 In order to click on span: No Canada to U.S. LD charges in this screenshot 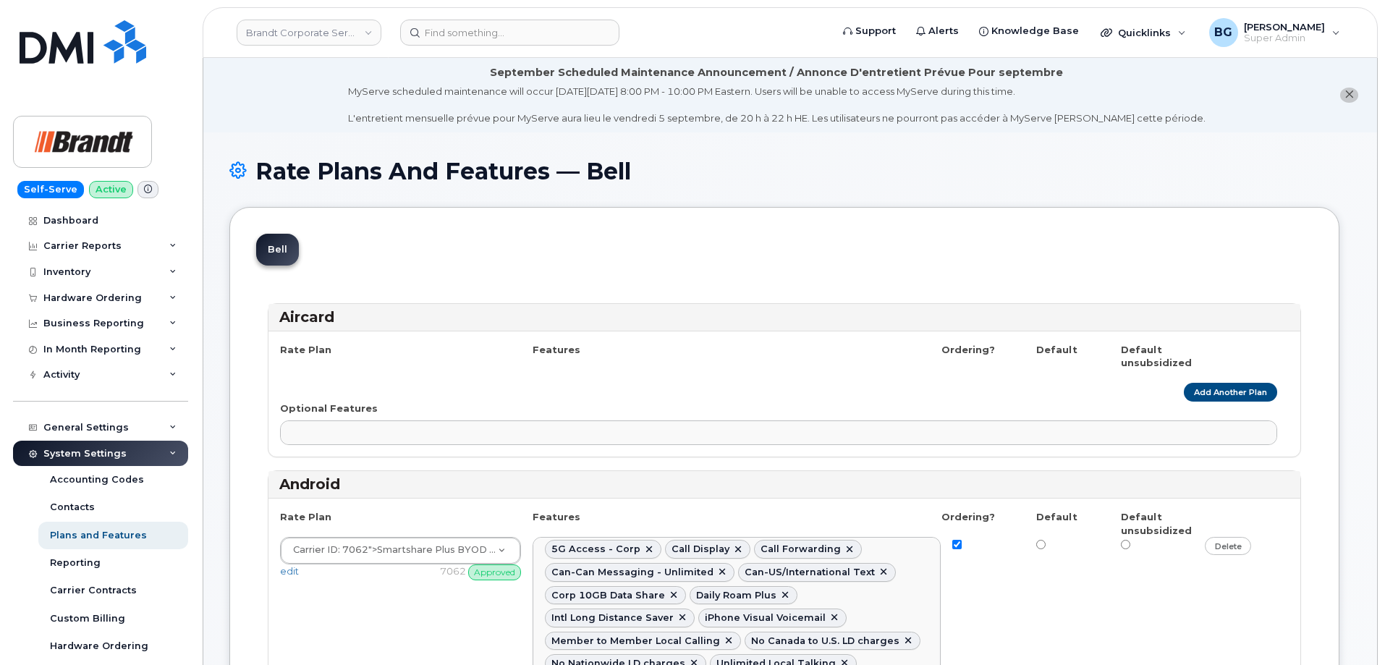, I will do `click(825, 640)`.